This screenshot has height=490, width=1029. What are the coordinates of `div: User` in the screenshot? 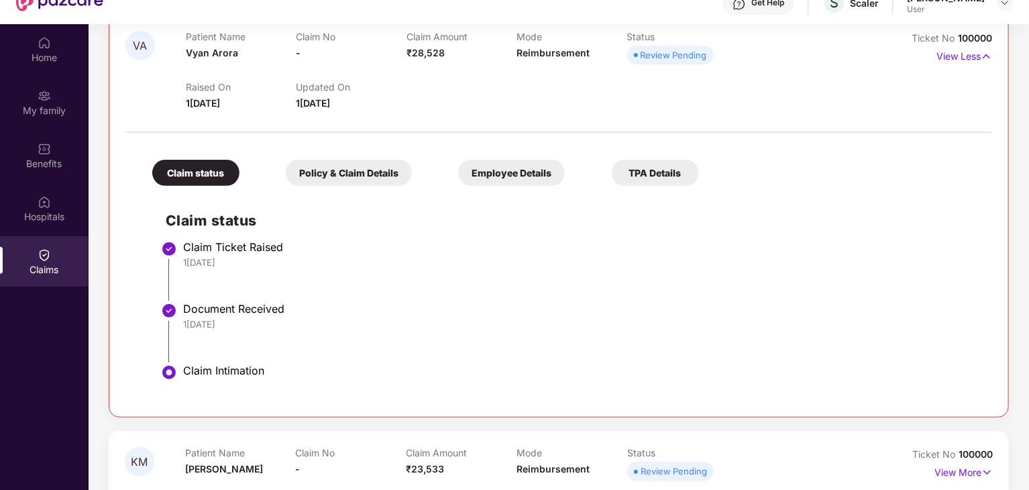 It's located at (946, 9).